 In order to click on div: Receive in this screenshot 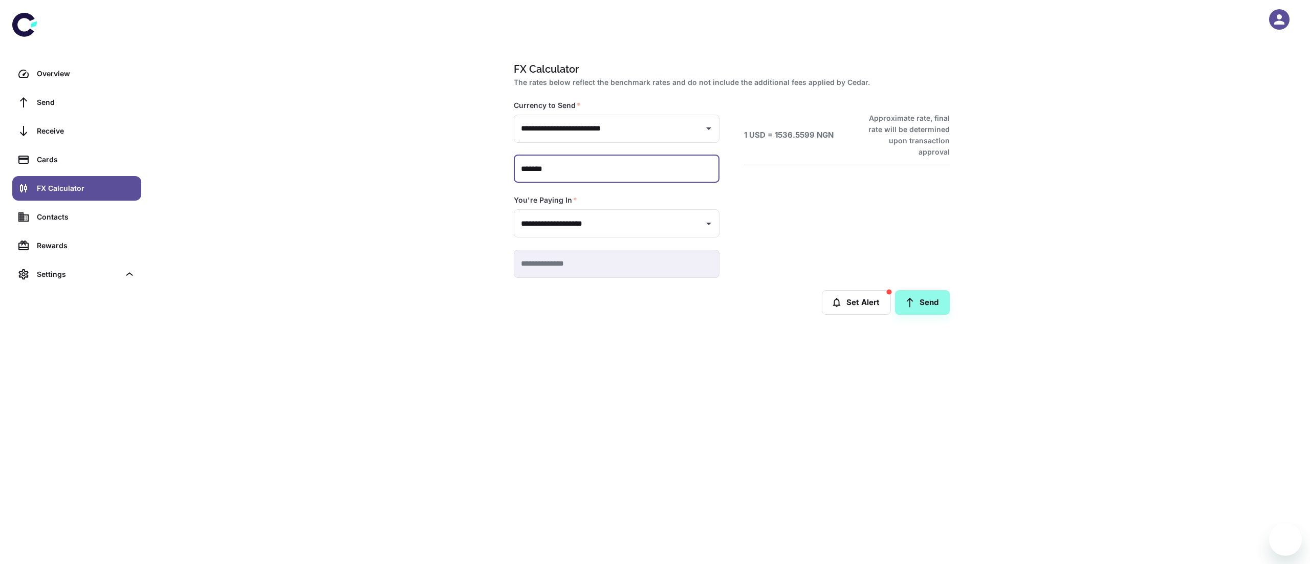, I will do `click(86, 131)`.